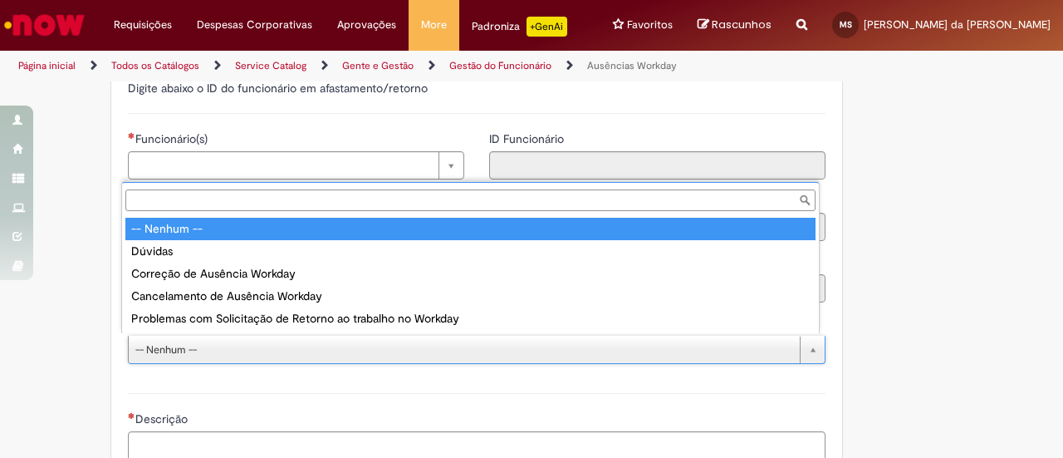 This screenshot has width=1063, height=458. I want to click on ul: Tipo da Solicitação, so click(470, 273).